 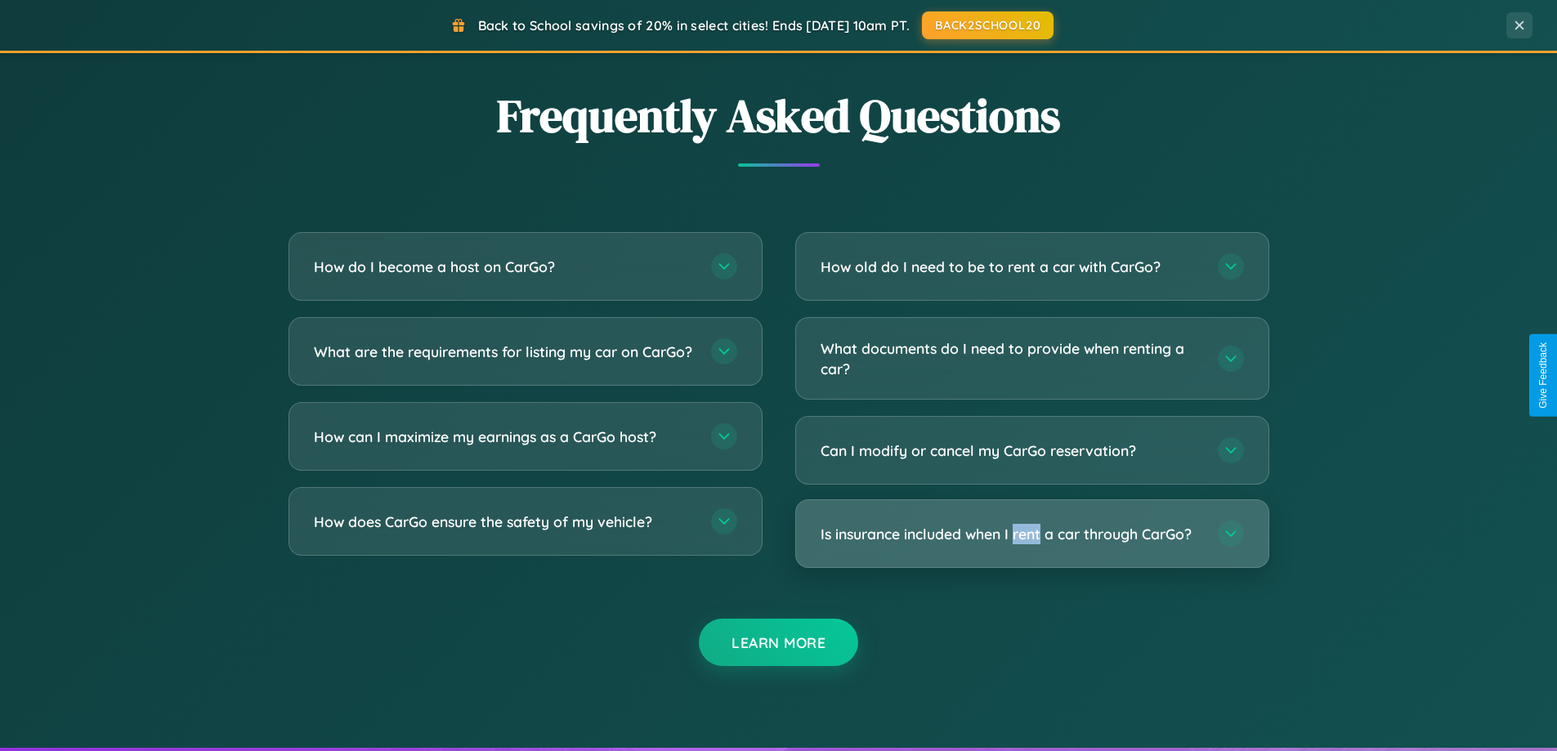 What do you see at coordinates (988, 25) in the screenshot?
I see `button: BACK2SCHOOL20` at bounding box center [988, 25].